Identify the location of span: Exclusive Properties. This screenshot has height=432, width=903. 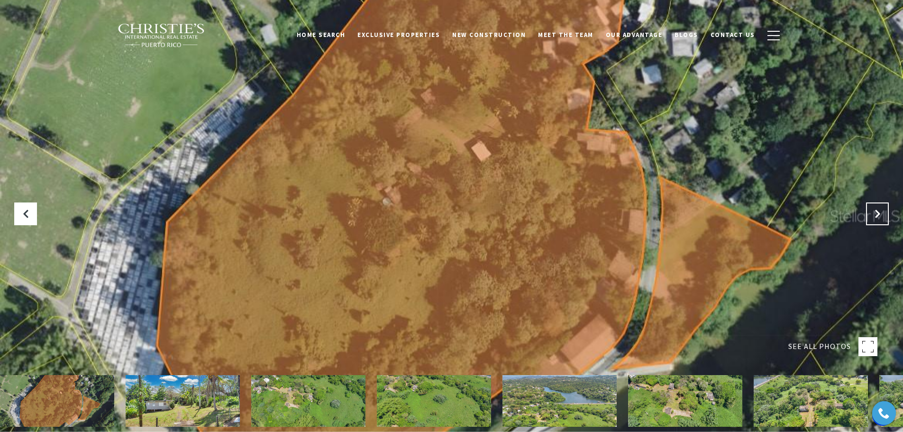
(399, 35).